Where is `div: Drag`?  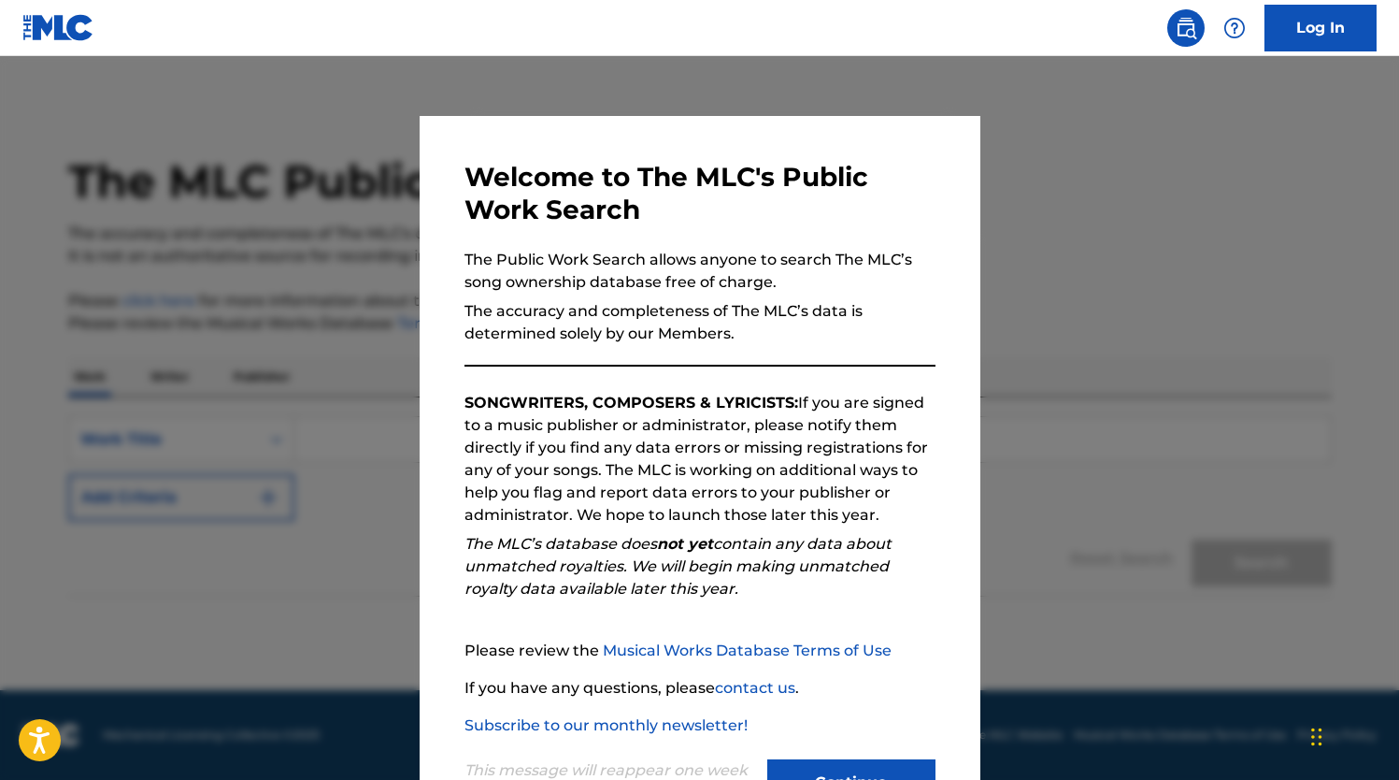
div: Drag is located at coordinates (1317, 737).